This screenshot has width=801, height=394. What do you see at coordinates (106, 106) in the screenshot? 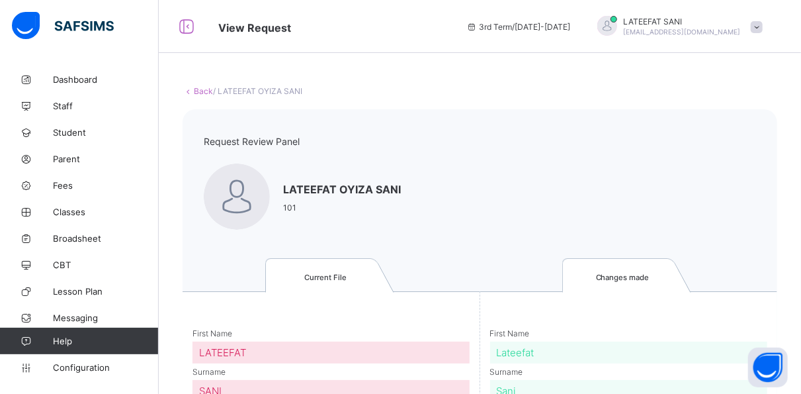
I see `span: Staff` at bounding box center [106, 106].